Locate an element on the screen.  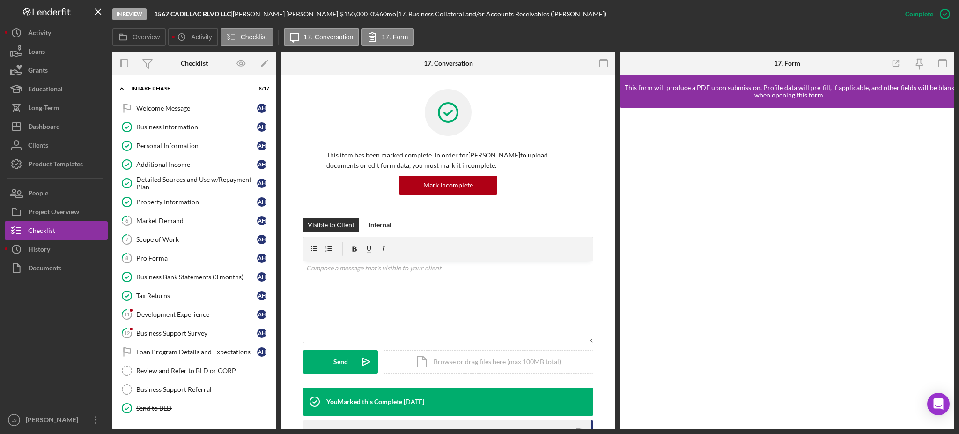
button: Dashboard is located at coordinates (56, 126).